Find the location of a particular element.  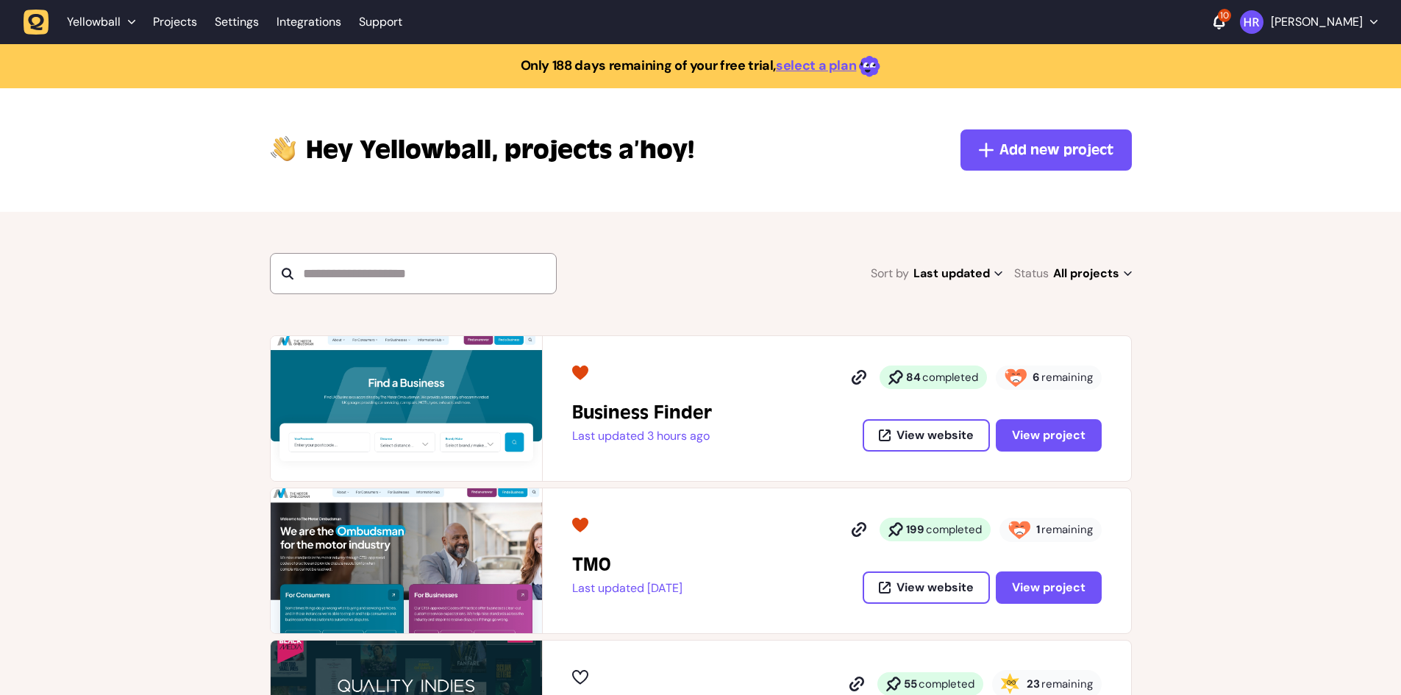

div: 10 is located at coordinates (1224, 15).